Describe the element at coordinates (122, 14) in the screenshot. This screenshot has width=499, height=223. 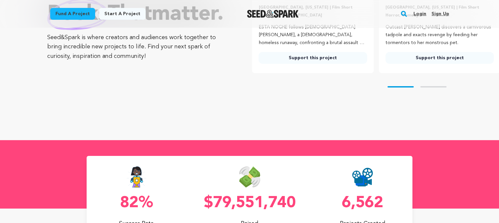
I see `a: Start a project` at that location.